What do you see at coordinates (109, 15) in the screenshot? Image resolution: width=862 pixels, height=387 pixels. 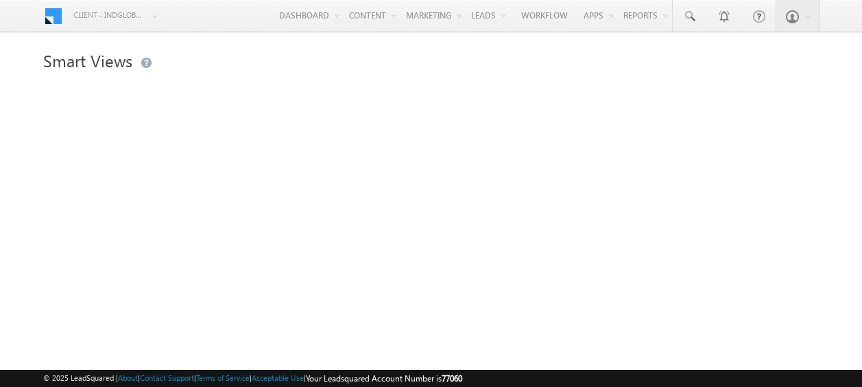 I see `span: Client - indglobal1 (77060)` at bounding box center [109, 15].